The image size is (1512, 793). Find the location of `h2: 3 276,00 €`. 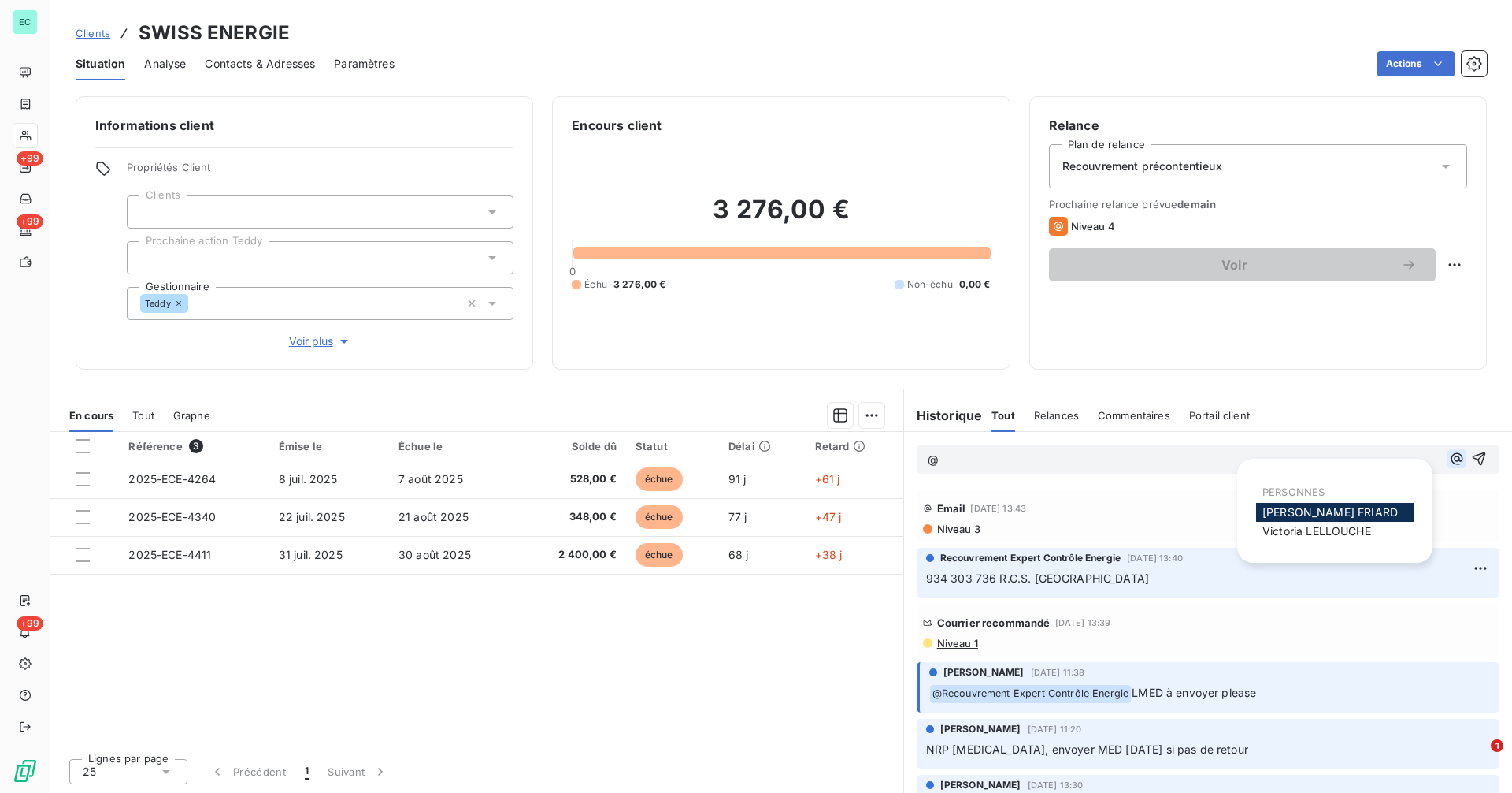

h2: 3 276,00 € is located at coordinates (780, 218).